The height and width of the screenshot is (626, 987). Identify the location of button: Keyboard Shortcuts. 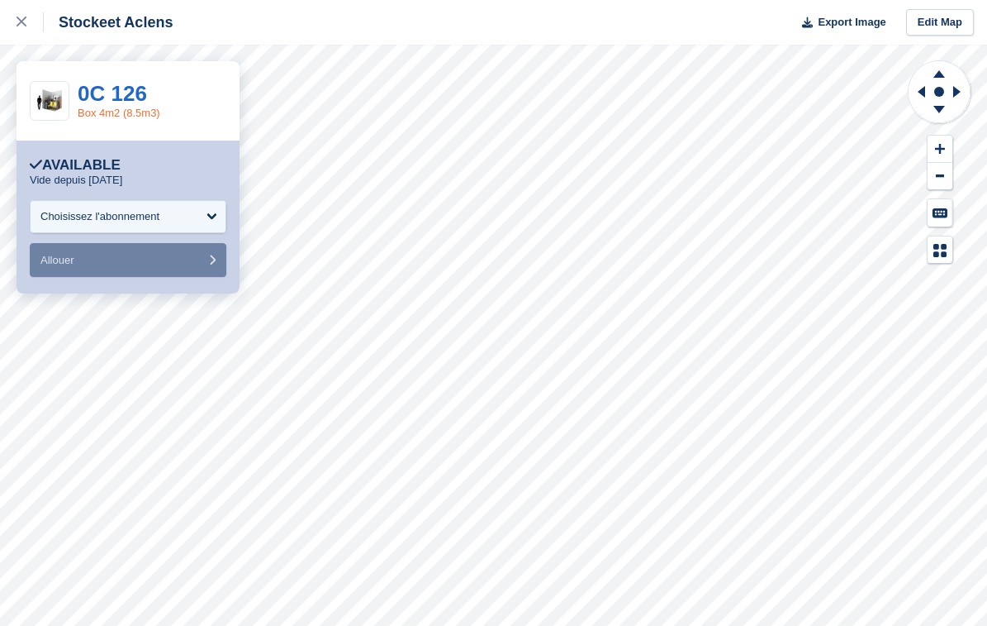
(940, 212).